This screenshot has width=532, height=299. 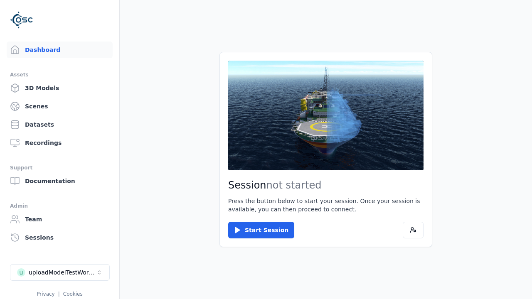 What do you see at coordinates (59, 220) in the screenshot?
I see `a: Team` at bounding box center [59, 220].